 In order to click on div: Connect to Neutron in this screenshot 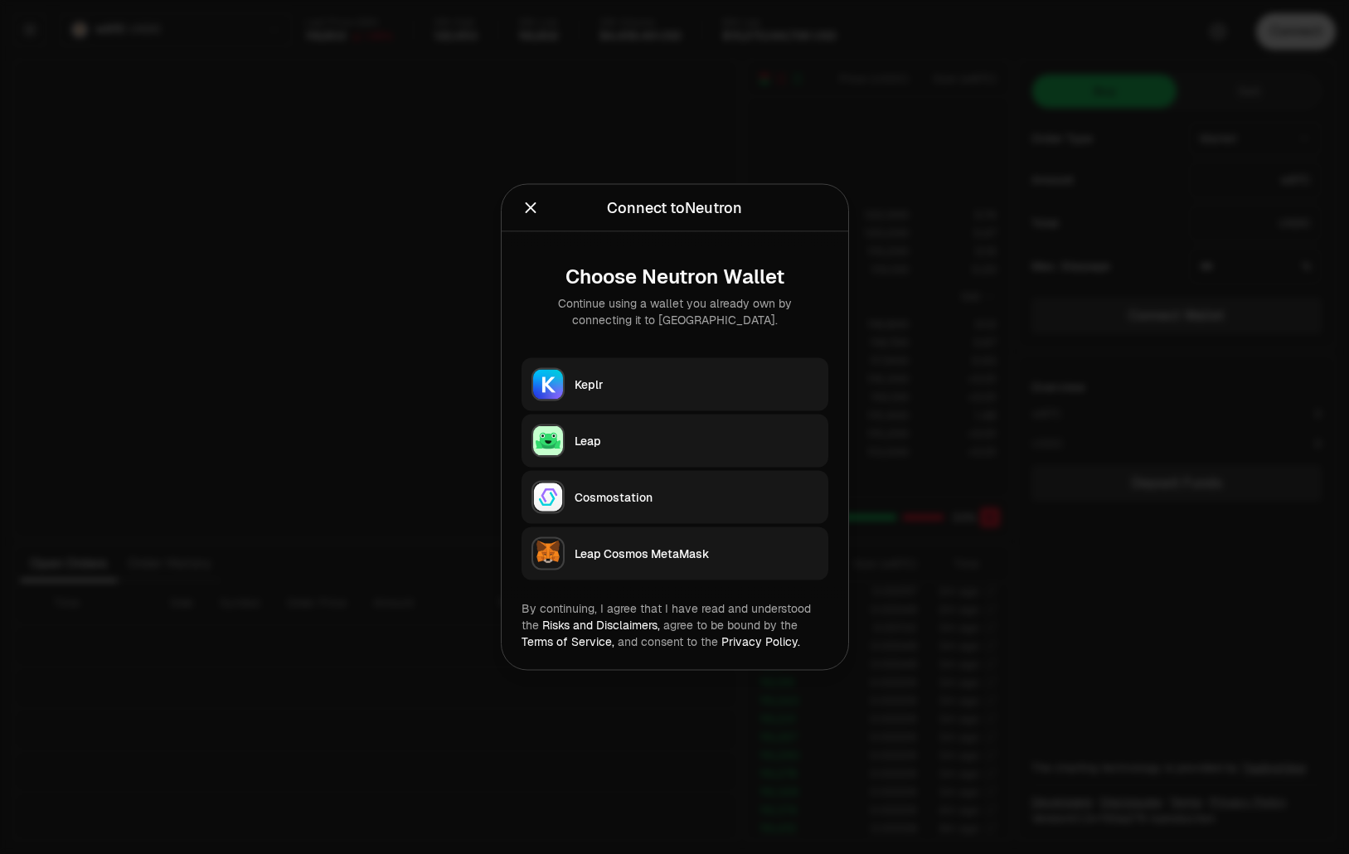, I will do `click(674, 208)`.